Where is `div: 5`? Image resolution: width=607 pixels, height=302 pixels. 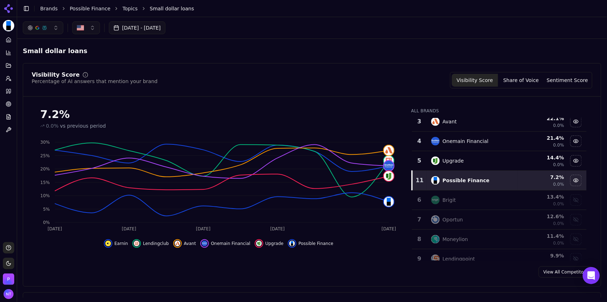
div: 5 is located at coordinates (420, 161).